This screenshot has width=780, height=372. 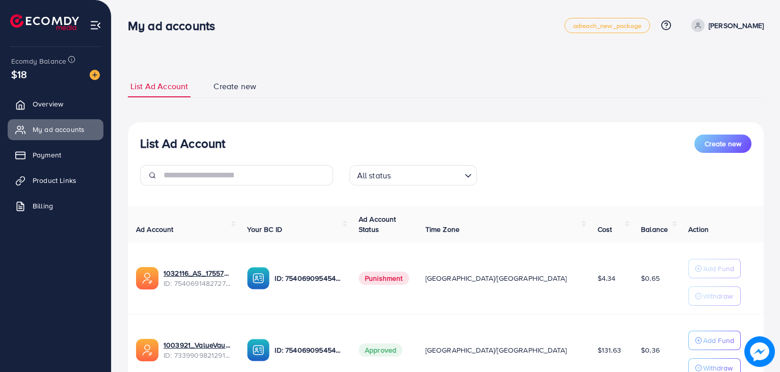 What do you see at coordinates (607, 278) in the screenshot?
I see `span: $4.34` at bounding box center [607, 278].